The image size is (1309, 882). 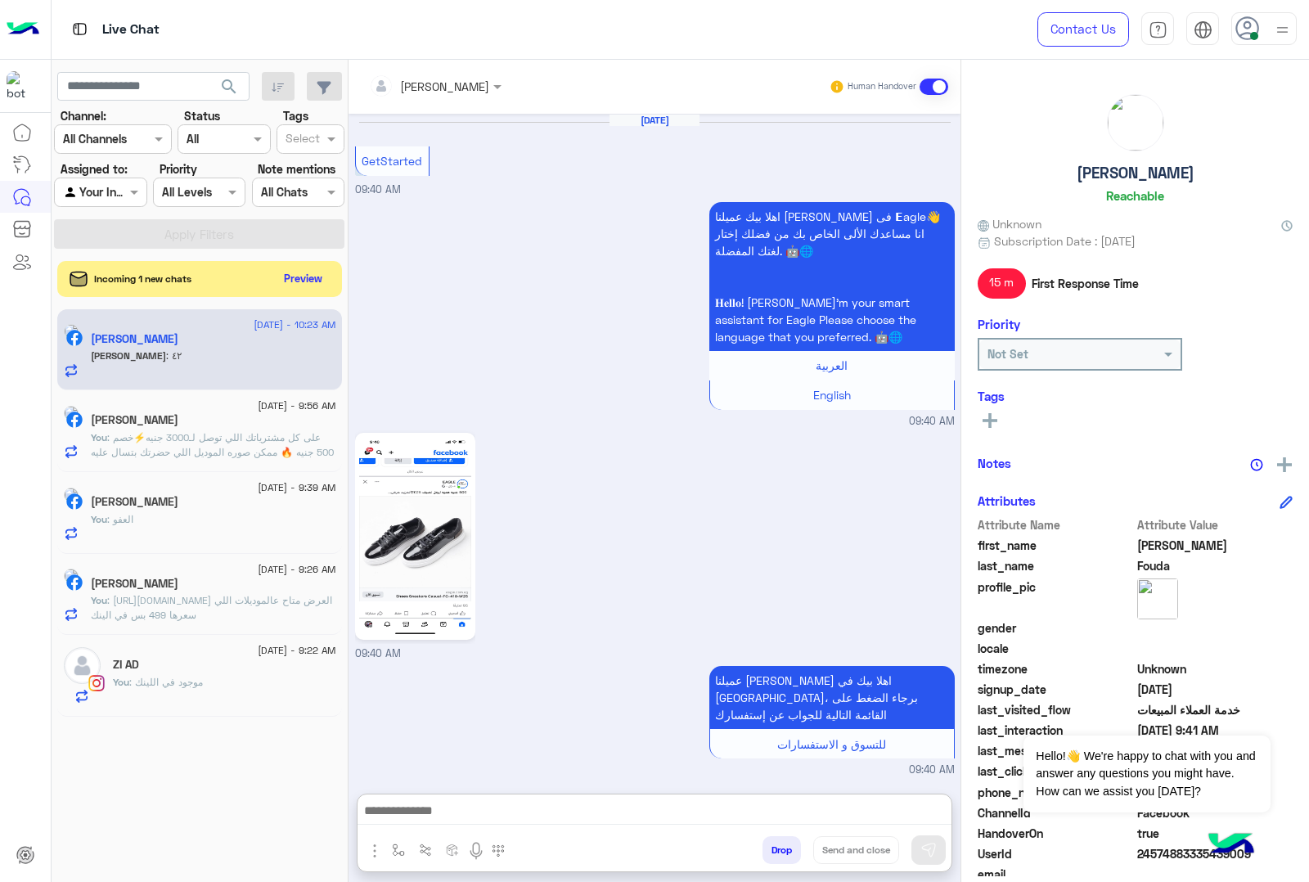 What do you see at coordinates (301, 140) in the screenshot?
I see `div: Select` at bounding box center [301, 140].